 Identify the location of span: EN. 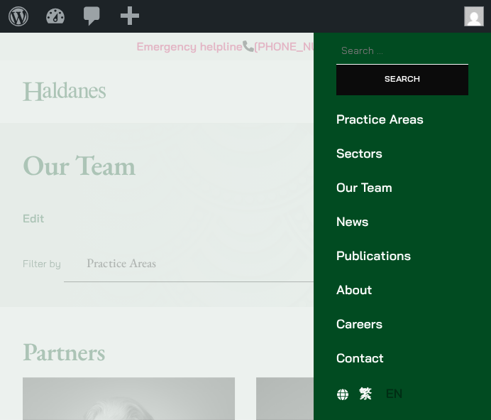
(395, 393).